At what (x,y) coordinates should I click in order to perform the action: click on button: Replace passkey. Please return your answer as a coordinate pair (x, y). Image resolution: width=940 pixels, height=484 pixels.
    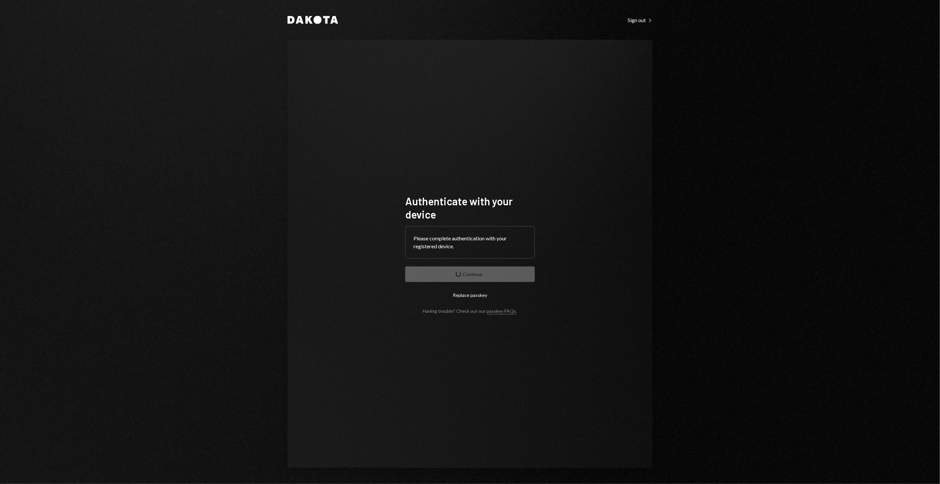
    Looking at the image, I should click on (470, 295).